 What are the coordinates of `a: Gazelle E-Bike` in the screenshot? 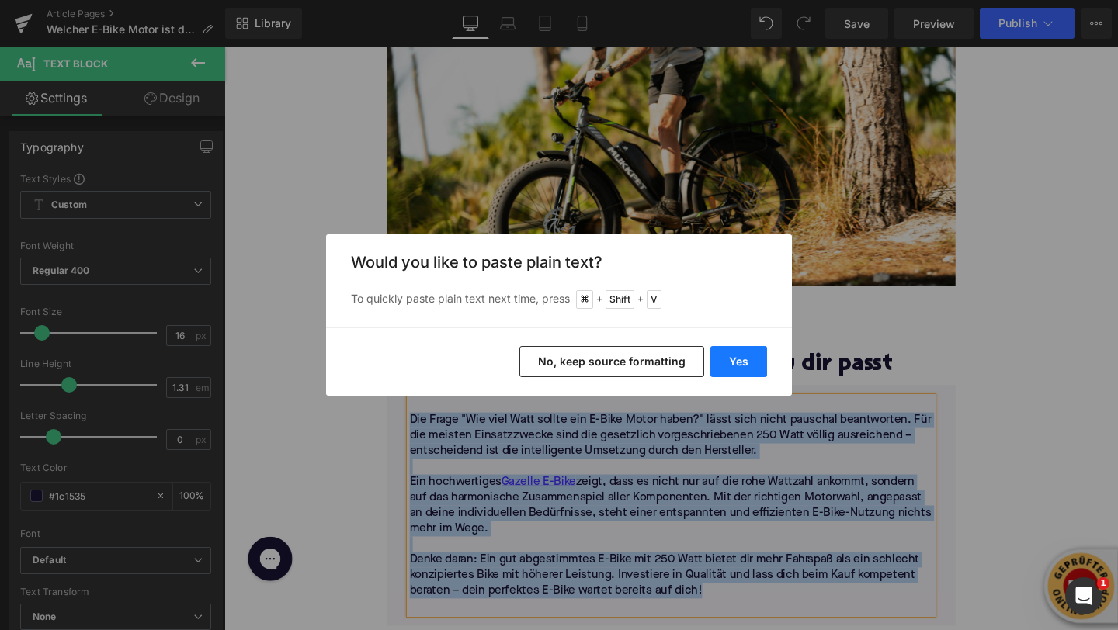 It's located at (330, 458).